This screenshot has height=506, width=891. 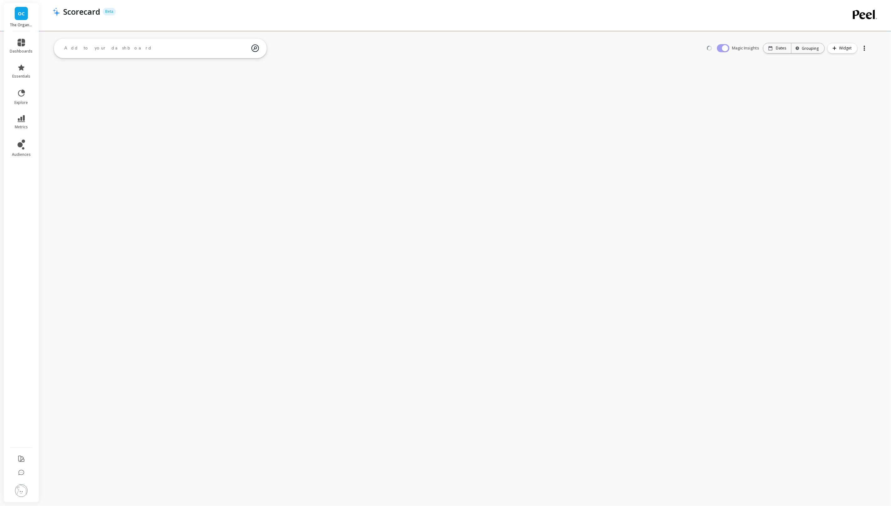 I want to click on span: Widget, so click(x=847, y=48).